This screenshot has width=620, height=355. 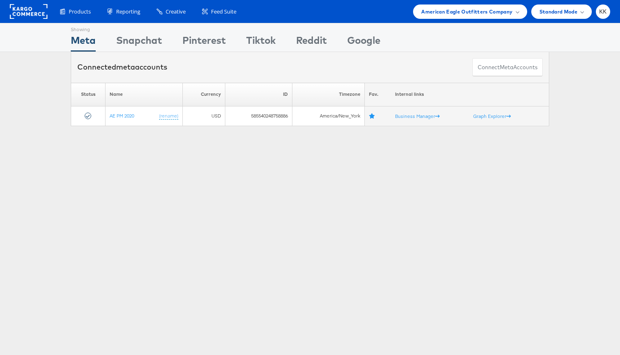 I want to click on span: KK, so click(x=603, y=11).